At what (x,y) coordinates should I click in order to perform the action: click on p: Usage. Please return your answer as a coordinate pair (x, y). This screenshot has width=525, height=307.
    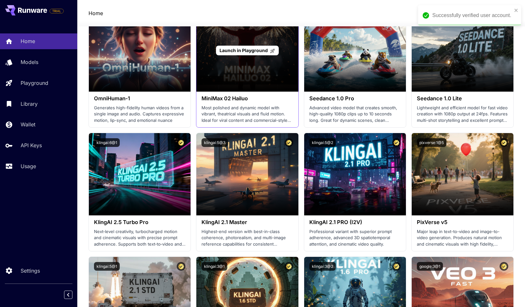
    Looking at the image, I should click on (28, 166).